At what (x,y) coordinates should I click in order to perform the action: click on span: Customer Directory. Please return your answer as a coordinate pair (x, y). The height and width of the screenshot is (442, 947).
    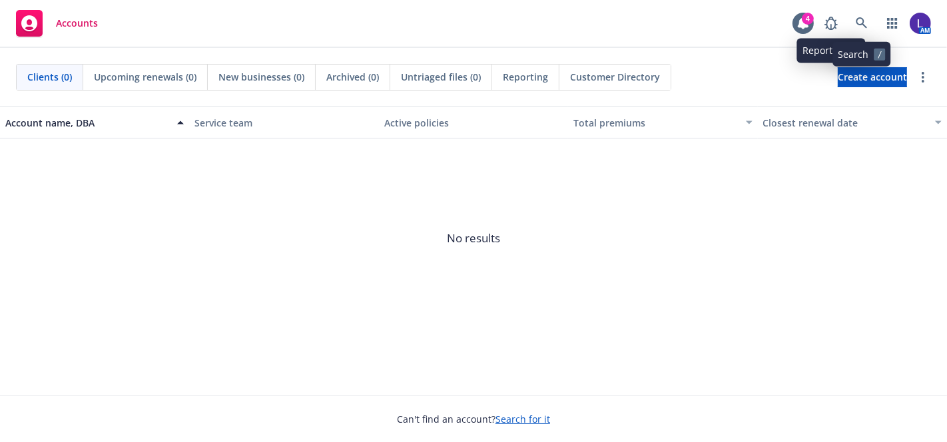
    Looking at the image, I should click on (615, 77).